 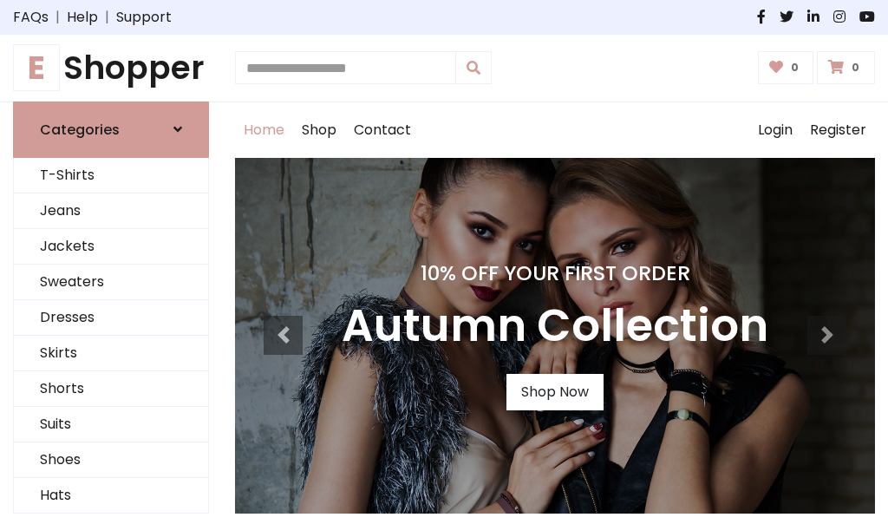 What do you see at coordinates (111, 424) in the screenshot?
I see `a: Suits` at bounding box center [111, 424].